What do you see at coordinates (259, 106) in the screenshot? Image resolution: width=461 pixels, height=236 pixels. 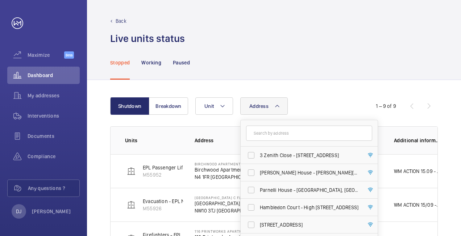 I see `span: Address` at bounding box center [259, 106].